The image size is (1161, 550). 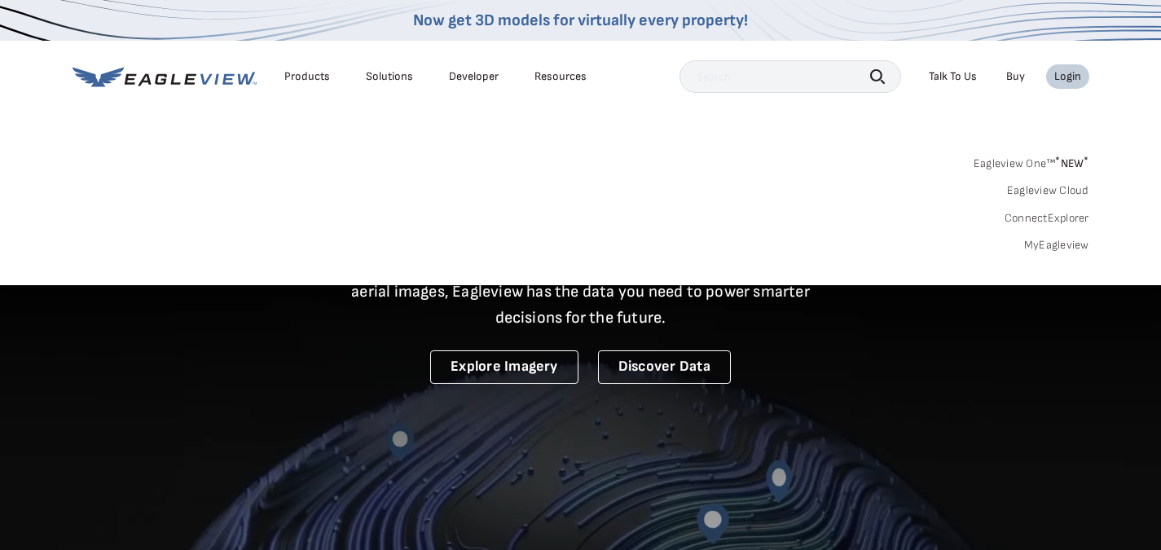 I want to click on p: A new era starts here. Built on more than 3.5 billion high-resolution aerial images, Eagleview ha..., so click(x=581, y=292).